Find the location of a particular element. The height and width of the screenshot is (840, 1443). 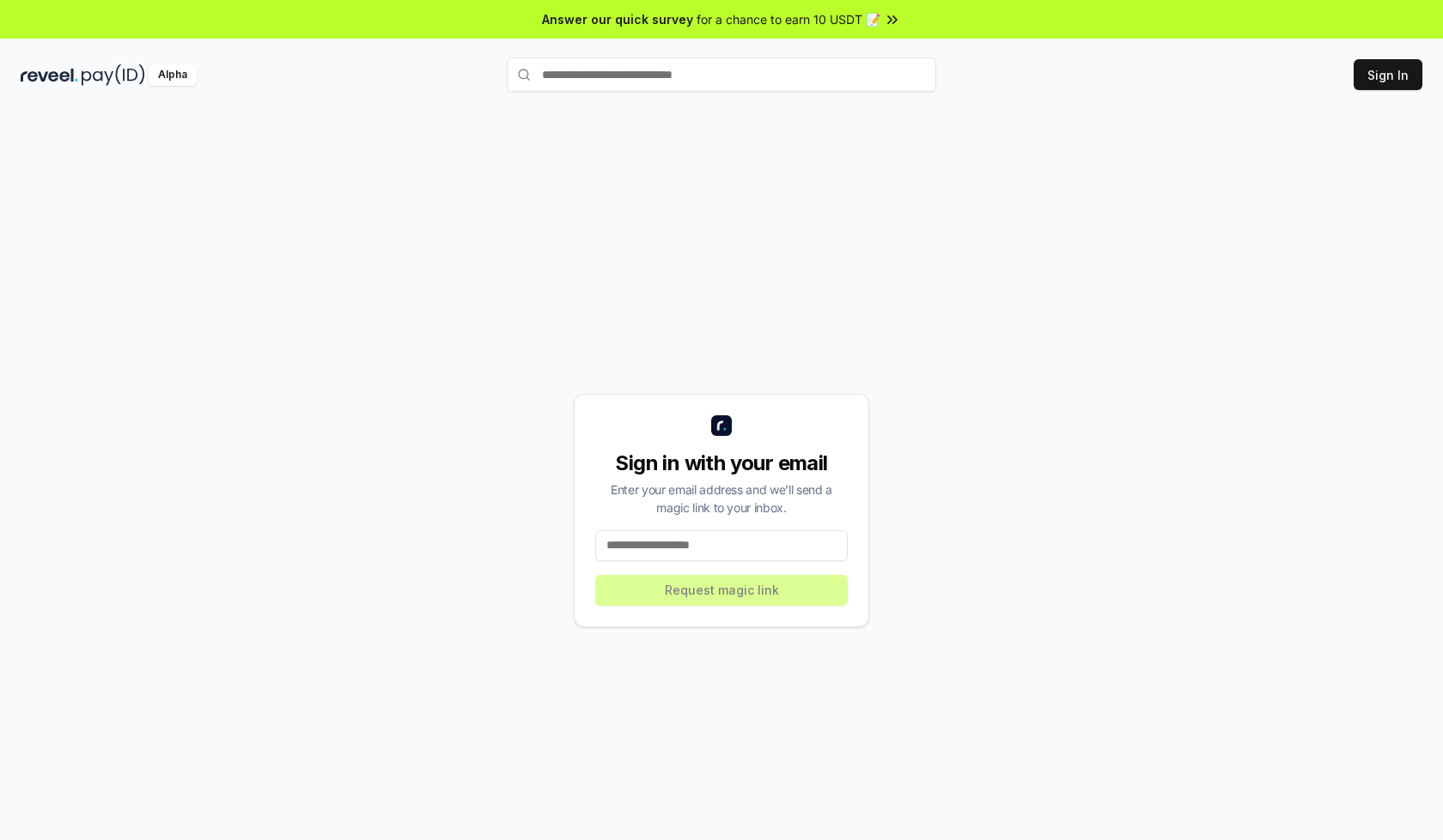

img: reveel_dark is located at coordinates (49, 75).